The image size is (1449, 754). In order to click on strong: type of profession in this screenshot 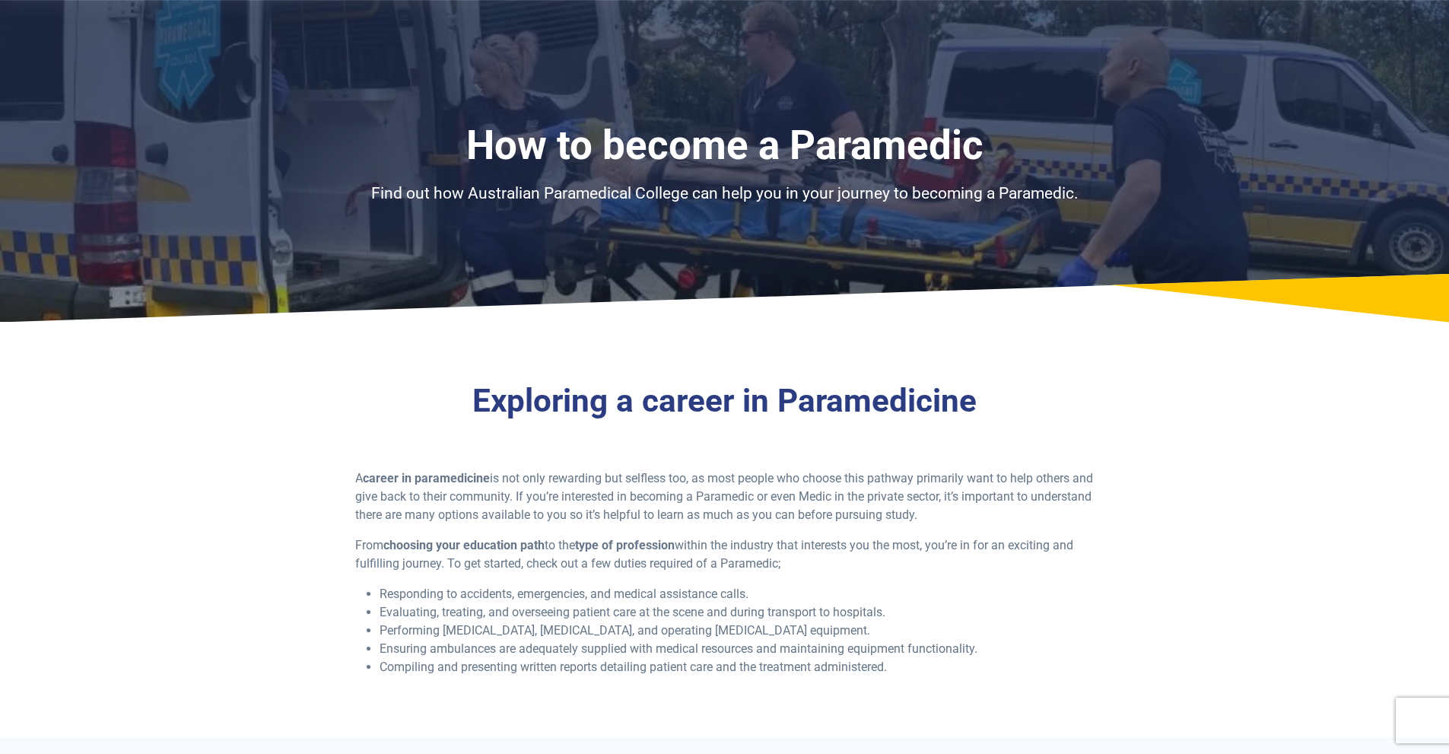, I will do `click(625, 545)`.